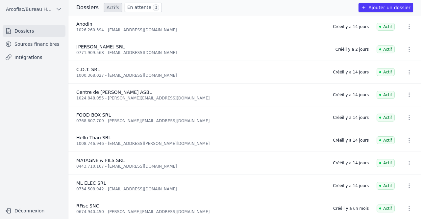 This screenshot has height=219, width=421. Describe the element at coordinates (100, 160) in the screenshot. I see `span: MATAGNE & FILS SRL` at that location.